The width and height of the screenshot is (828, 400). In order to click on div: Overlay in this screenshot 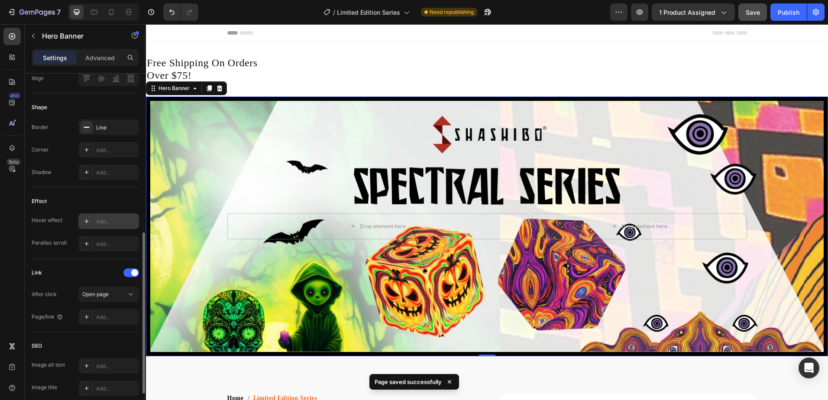, I will do `click(341, 202)`.